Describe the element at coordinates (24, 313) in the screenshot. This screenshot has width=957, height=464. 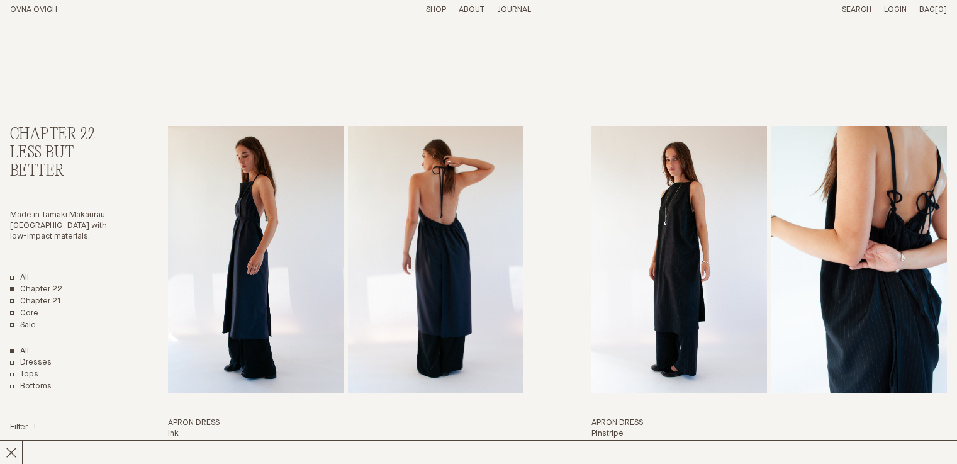
I see `a: Core` at that location.